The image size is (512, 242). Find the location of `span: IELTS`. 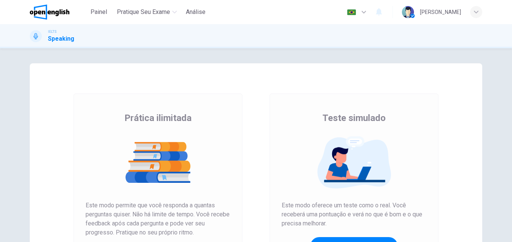

span: IELTS is located at coordinates (52, 32).